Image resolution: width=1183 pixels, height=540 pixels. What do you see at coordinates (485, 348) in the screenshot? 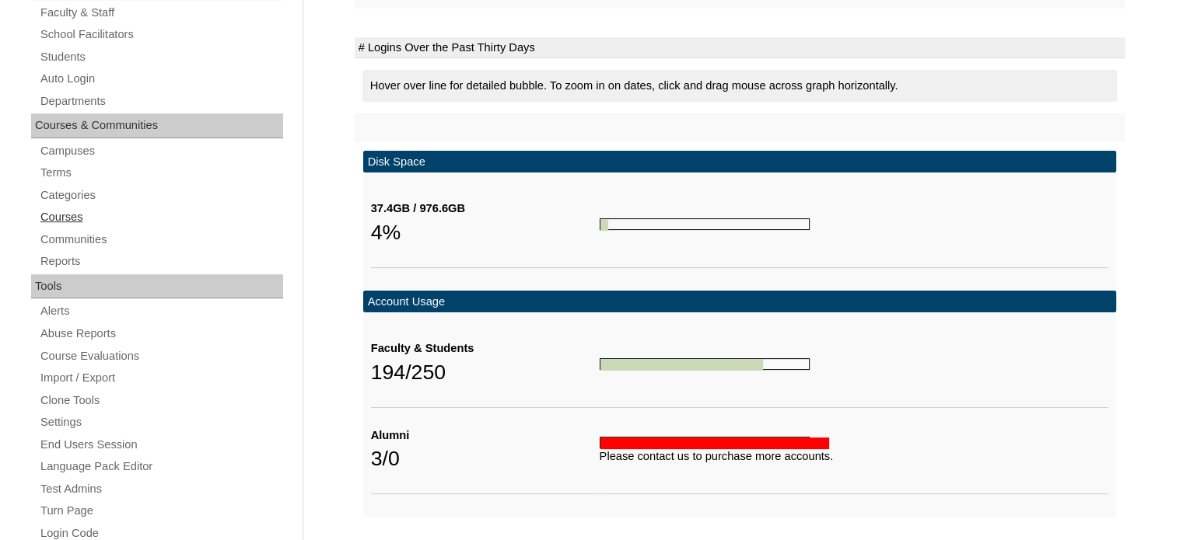
I see `div: Faculty & Students` at bounding box center [485, 348].